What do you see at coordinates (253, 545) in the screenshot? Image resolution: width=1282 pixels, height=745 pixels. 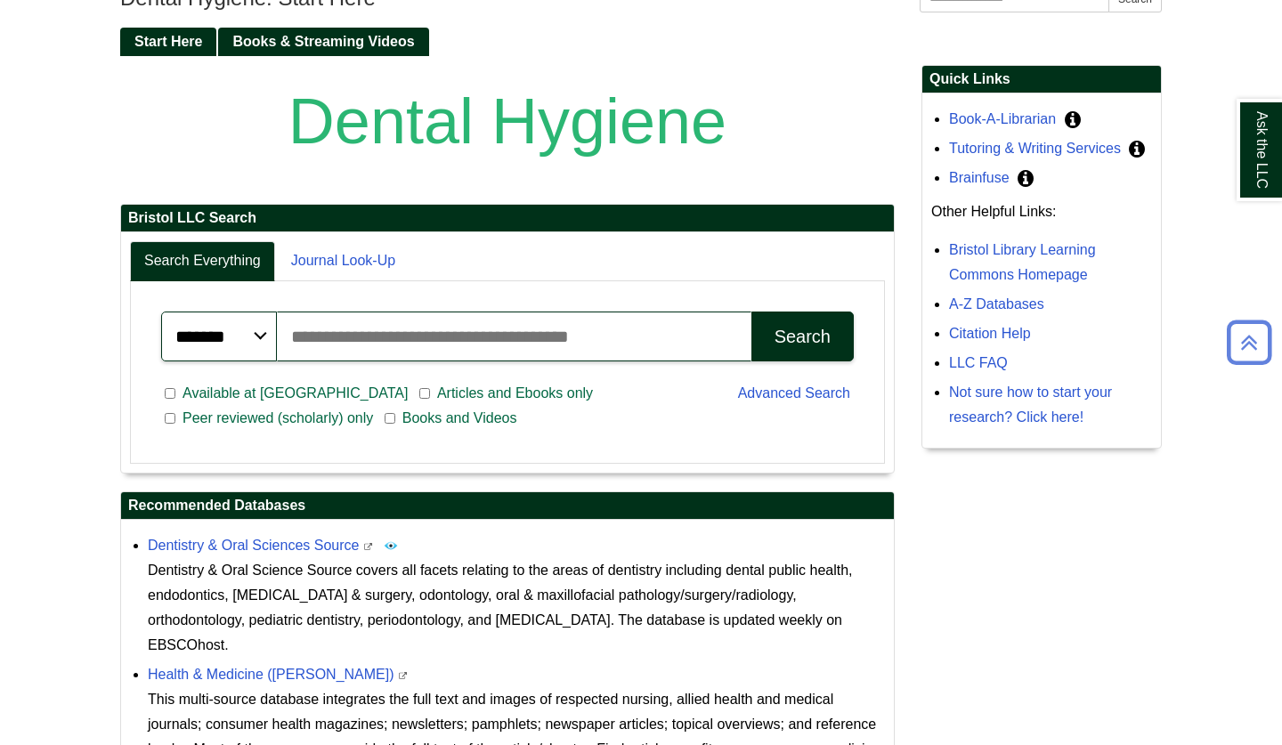 I see `a: Dentistry & Oral Sciences Source` at bounding box center [253, 545].